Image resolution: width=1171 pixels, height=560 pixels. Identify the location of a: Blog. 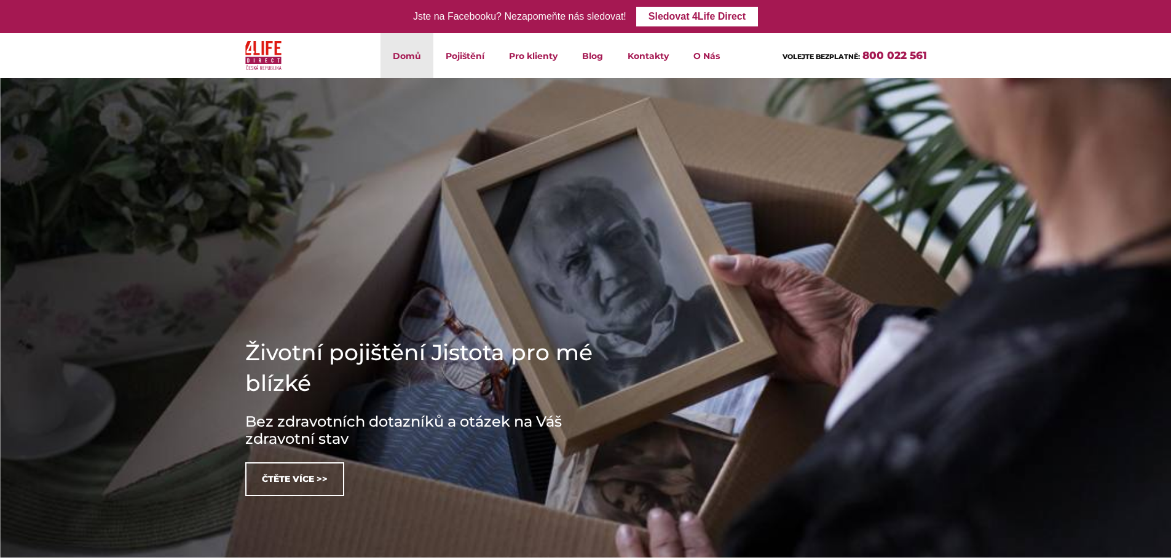
(593, 55).